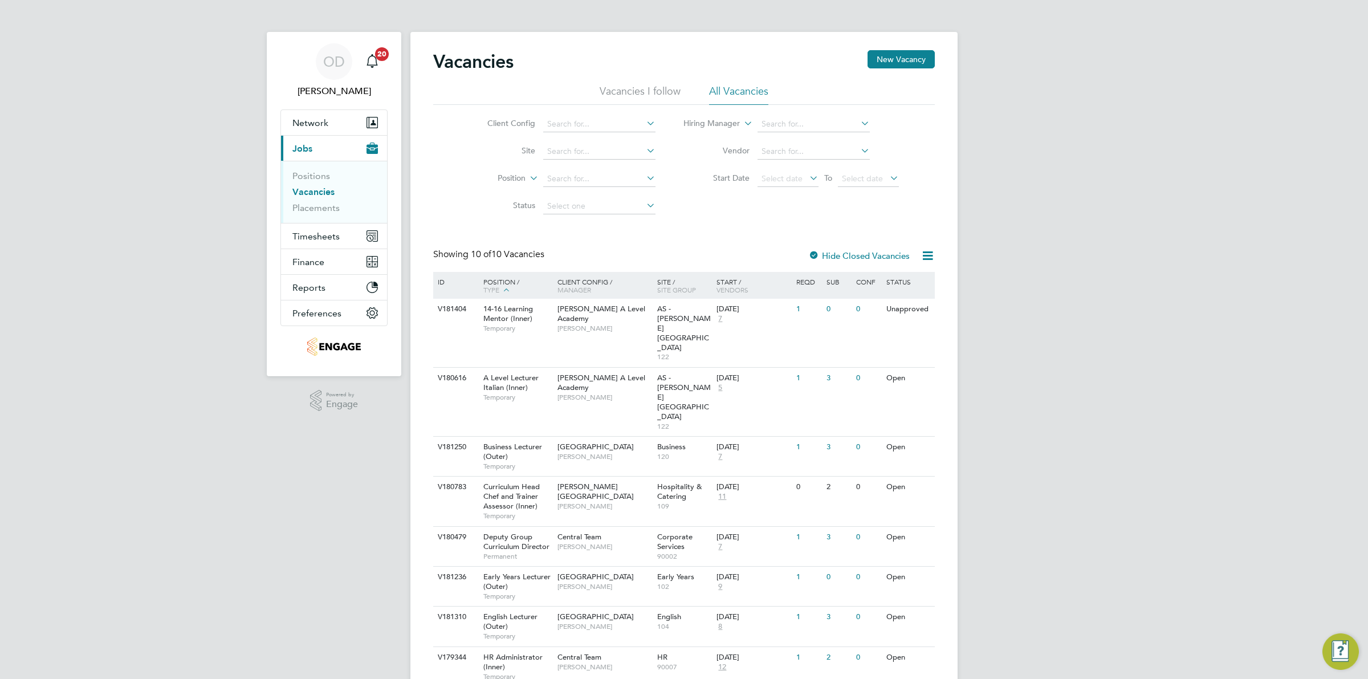 The image size is (1368, 679). What do you see at coordinates (334, 346) in the screenshot?
I see `a: Go to home page` at bounding box center [334, 346].